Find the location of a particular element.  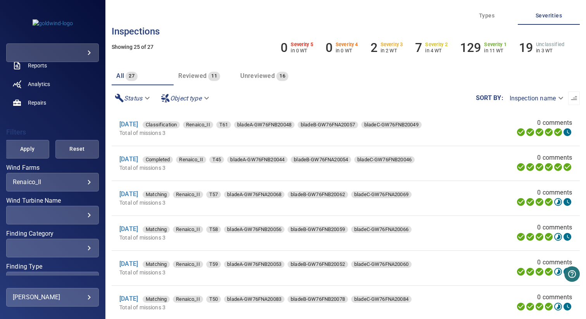

svg: Matching 43% is located at coordinates (558, 272).